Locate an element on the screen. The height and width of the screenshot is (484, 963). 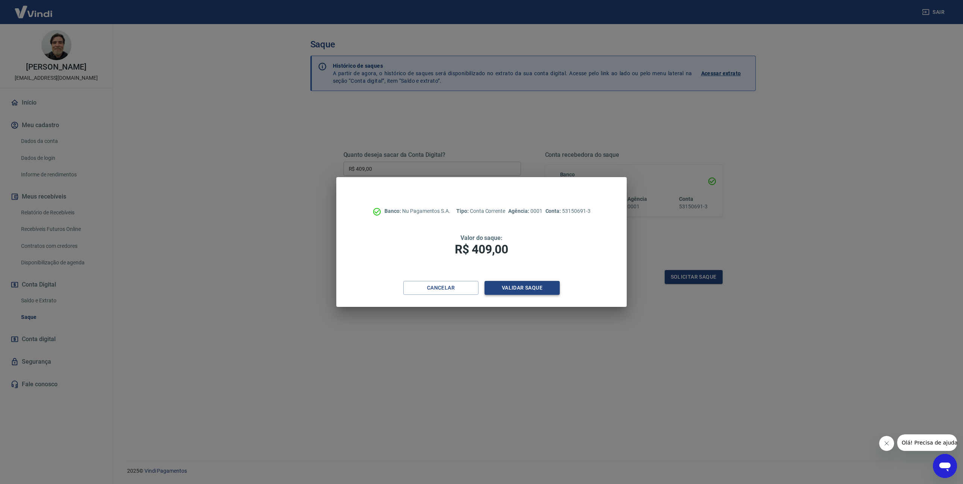
p: Conta Corrente is located at coordinates (481, 211).